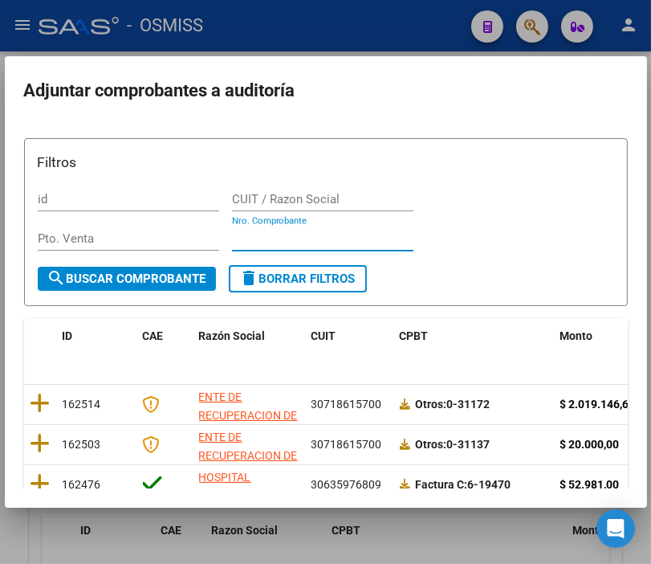  I want to click on strong: 0-31137, so click(453, 444).